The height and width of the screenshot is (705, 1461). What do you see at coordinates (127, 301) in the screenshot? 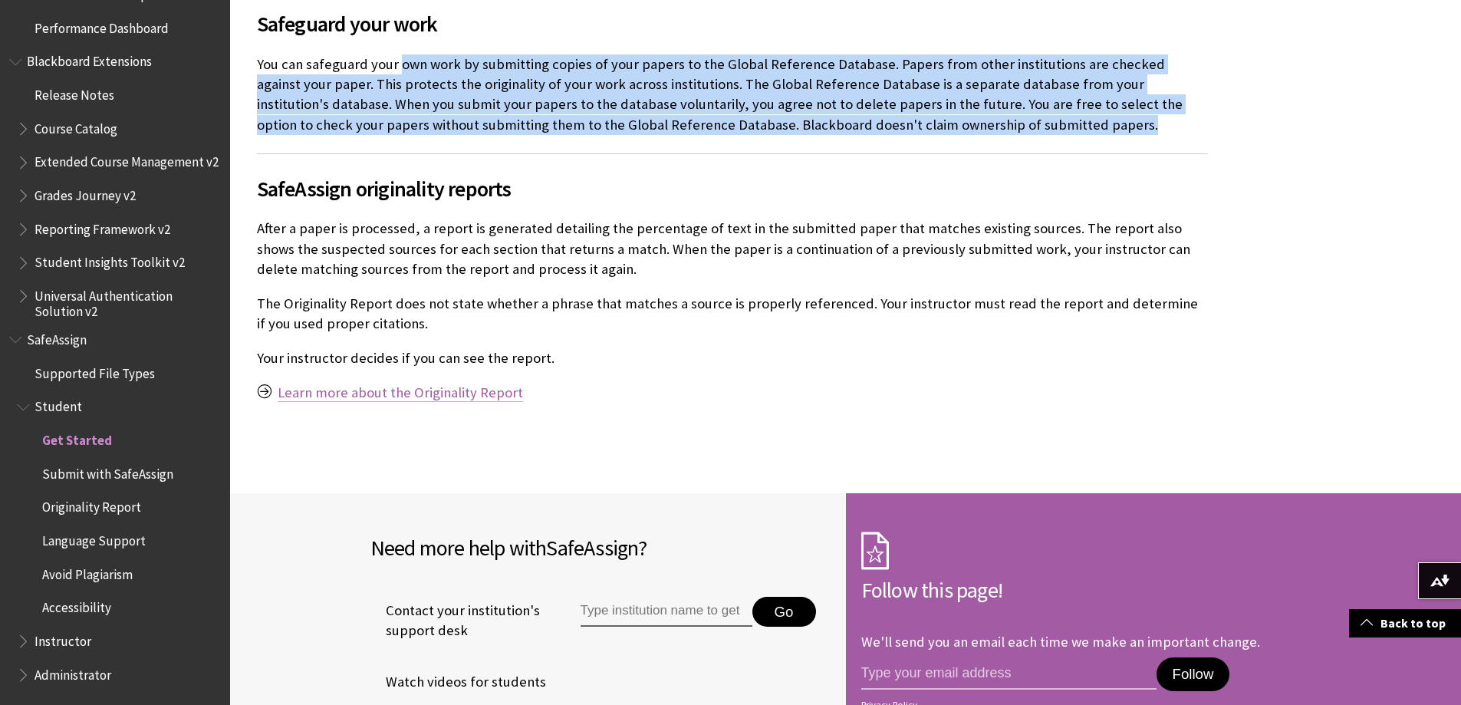
I see `span: Universal Authentication Solution v2` at bounding box center [127, 301].